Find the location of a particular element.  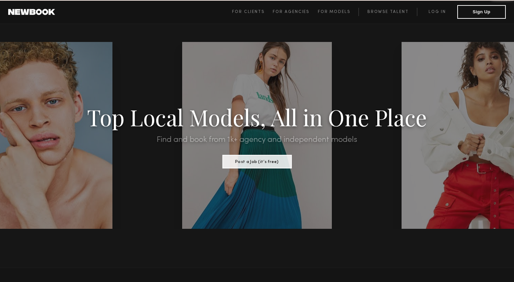

span: For Agencies is located at coordinates (291, 12).